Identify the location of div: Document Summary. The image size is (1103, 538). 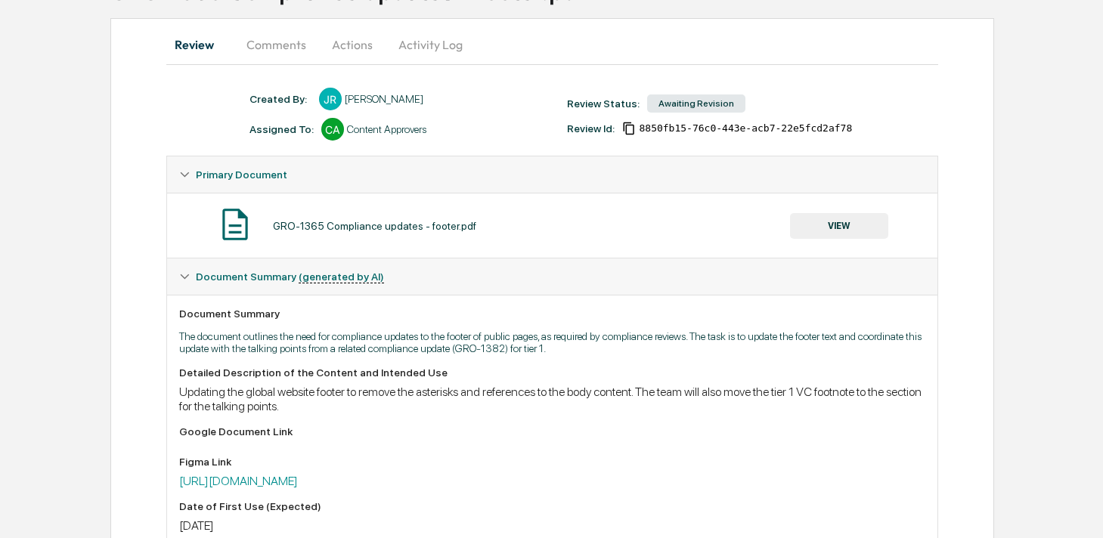
(552, 314).